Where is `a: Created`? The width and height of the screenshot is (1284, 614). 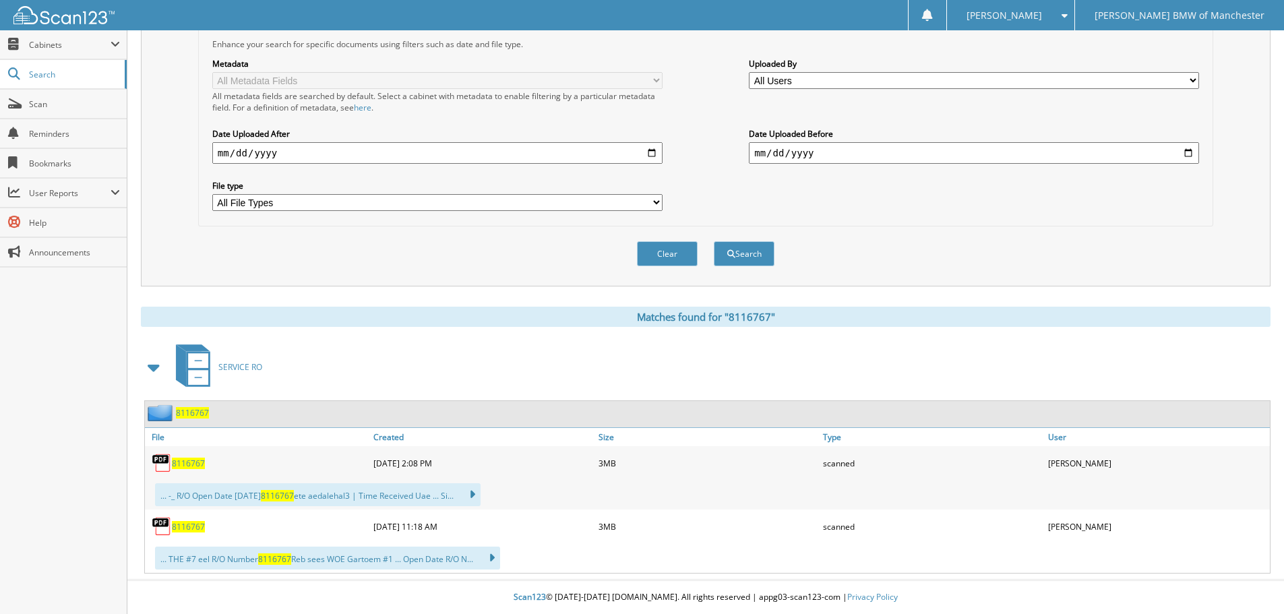
a: Created is located at coordinates (483, 437).